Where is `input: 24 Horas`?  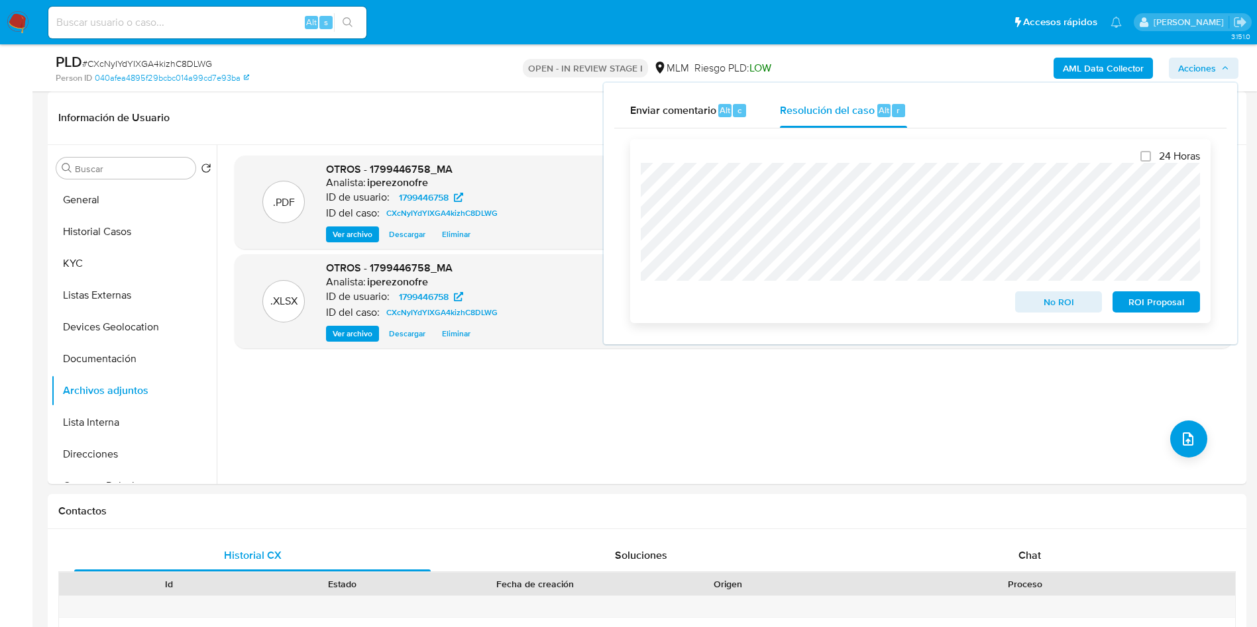 input: 24 Horas is located at coordinates (1146, 156).